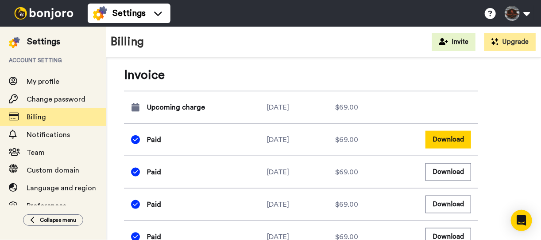 Image resolution: width=541 pixels, height=240 pixels. I want to click on button: Invite, so click(454, 42).